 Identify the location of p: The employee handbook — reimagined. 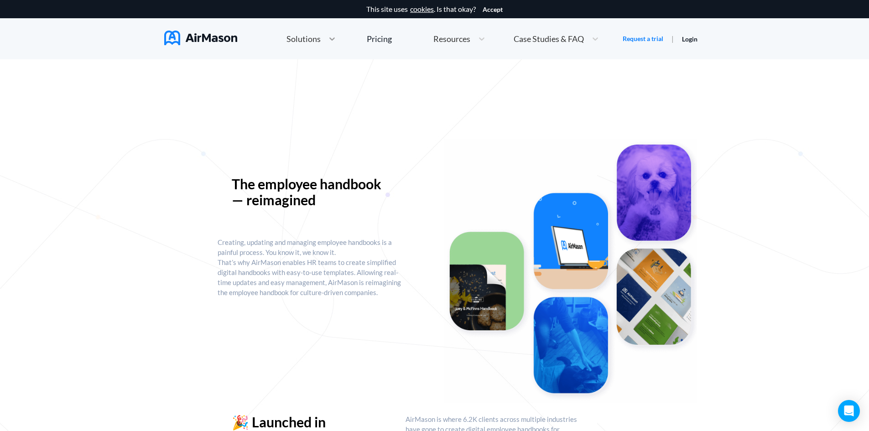
(311, 192).